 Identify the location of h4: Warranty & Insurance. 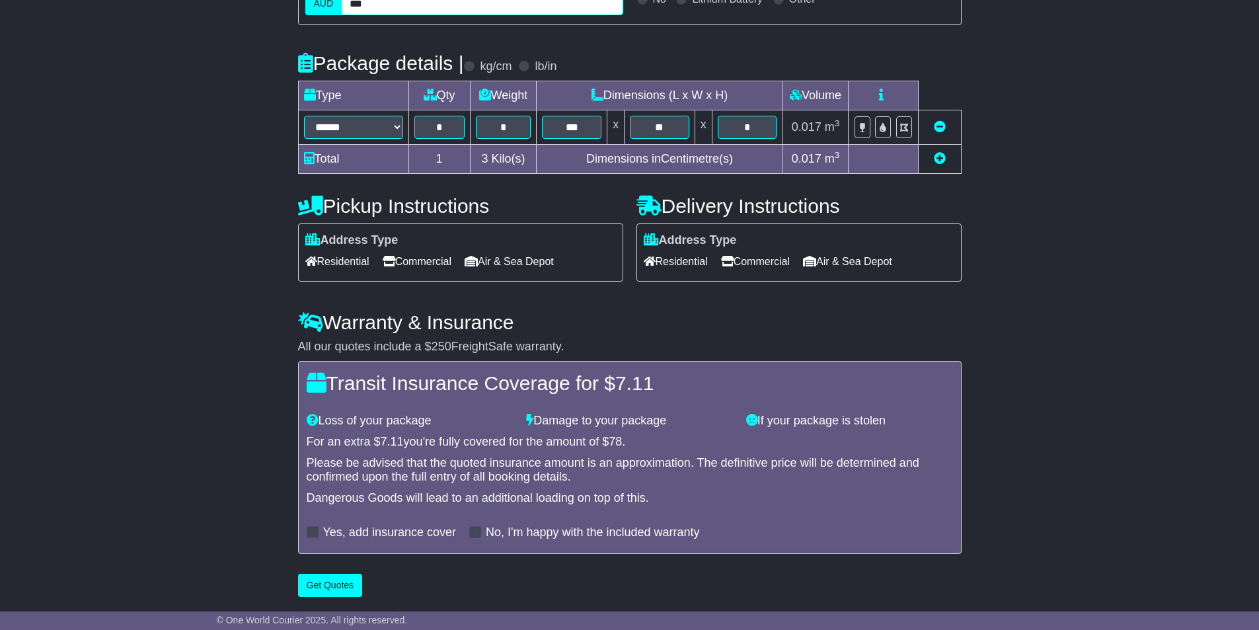
(630, 322).